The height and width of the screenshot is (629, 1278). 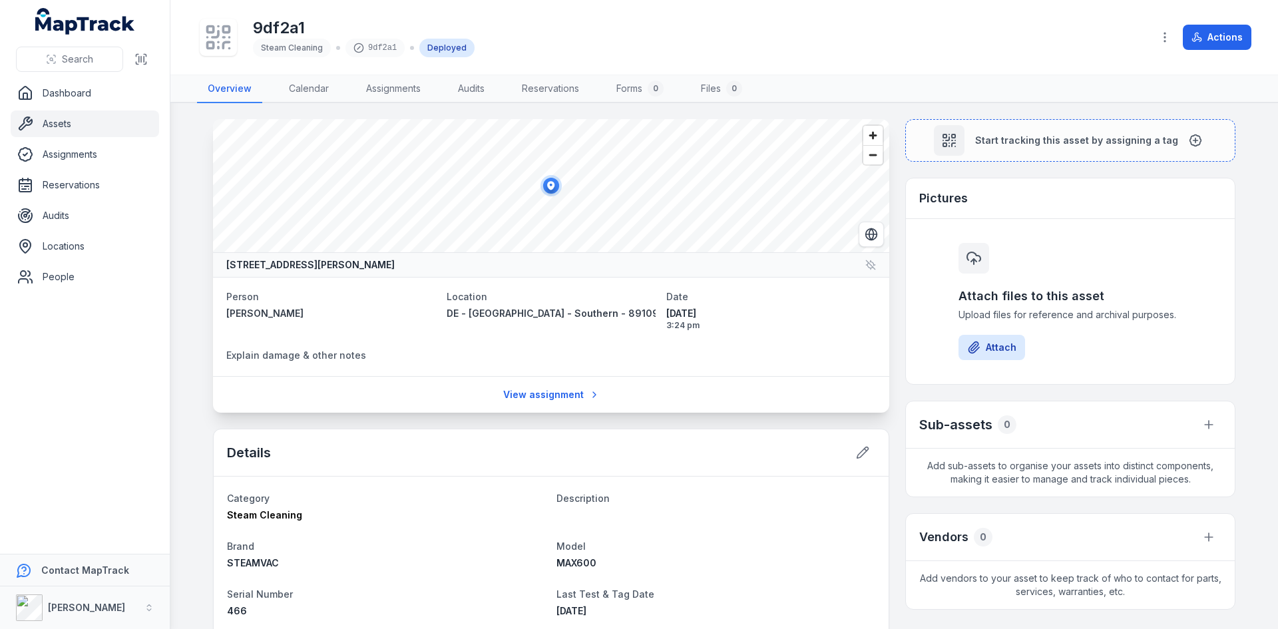 I want to click on a: Forms0, so click(x=639, y=89).